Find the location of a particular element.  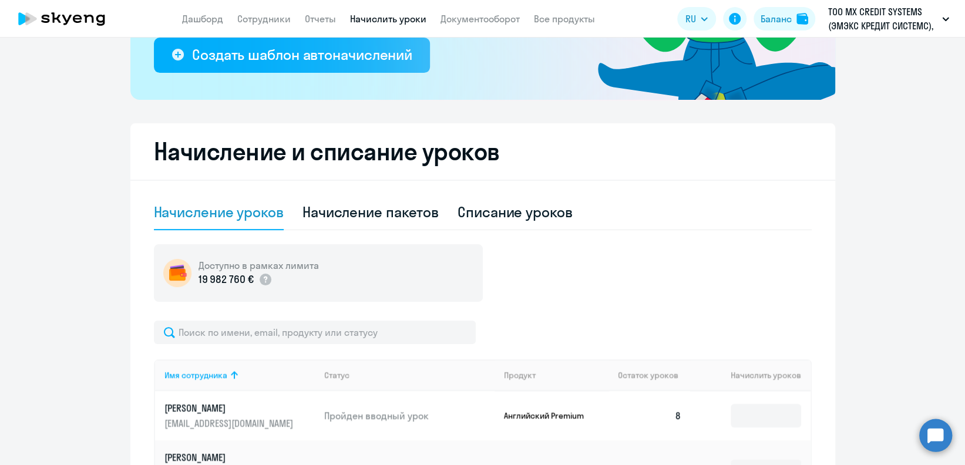

p: 19 982 760 € is located at coordinates (226, 279).